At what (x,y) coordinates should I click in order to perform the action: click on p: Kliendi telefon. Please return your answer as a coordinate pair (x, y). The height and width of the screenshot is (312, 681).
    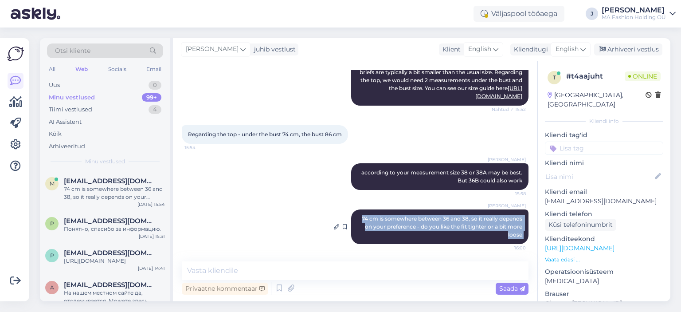
    Looking at the image, I should click on (604, 214).